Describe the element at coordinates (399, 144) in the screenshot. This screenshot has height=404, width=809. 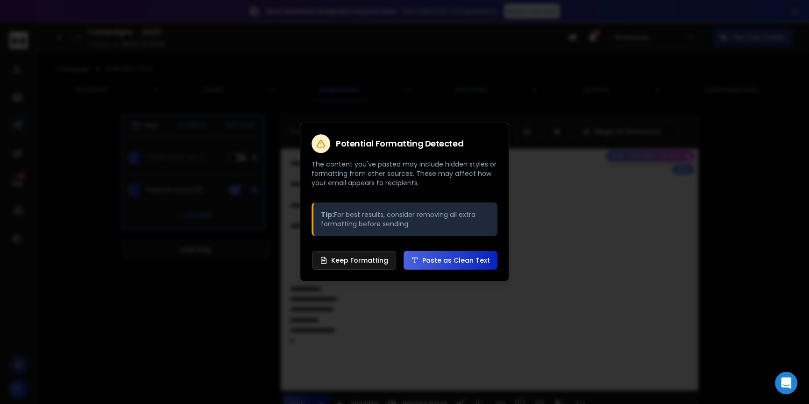
I see `h2: Potential Formatting Detected` at that location.